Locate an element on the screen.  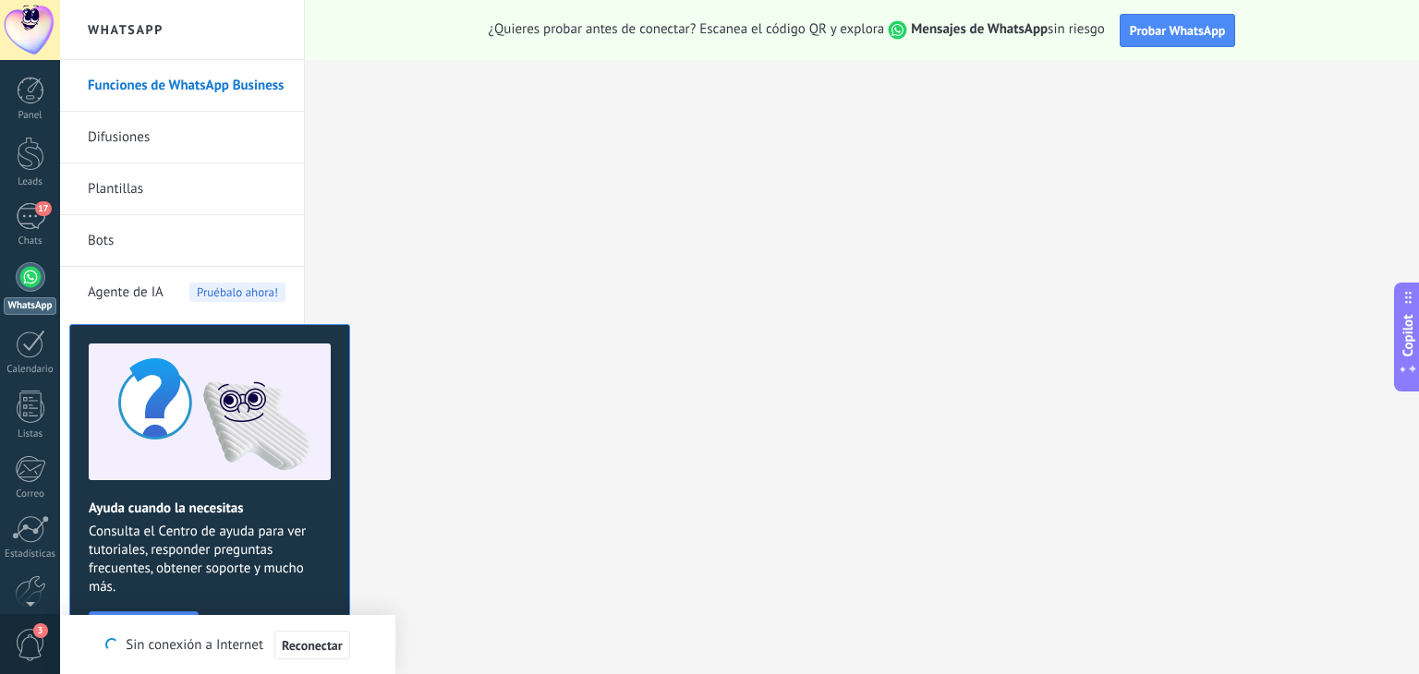
div: Correo is located at coordinates (30, 494).